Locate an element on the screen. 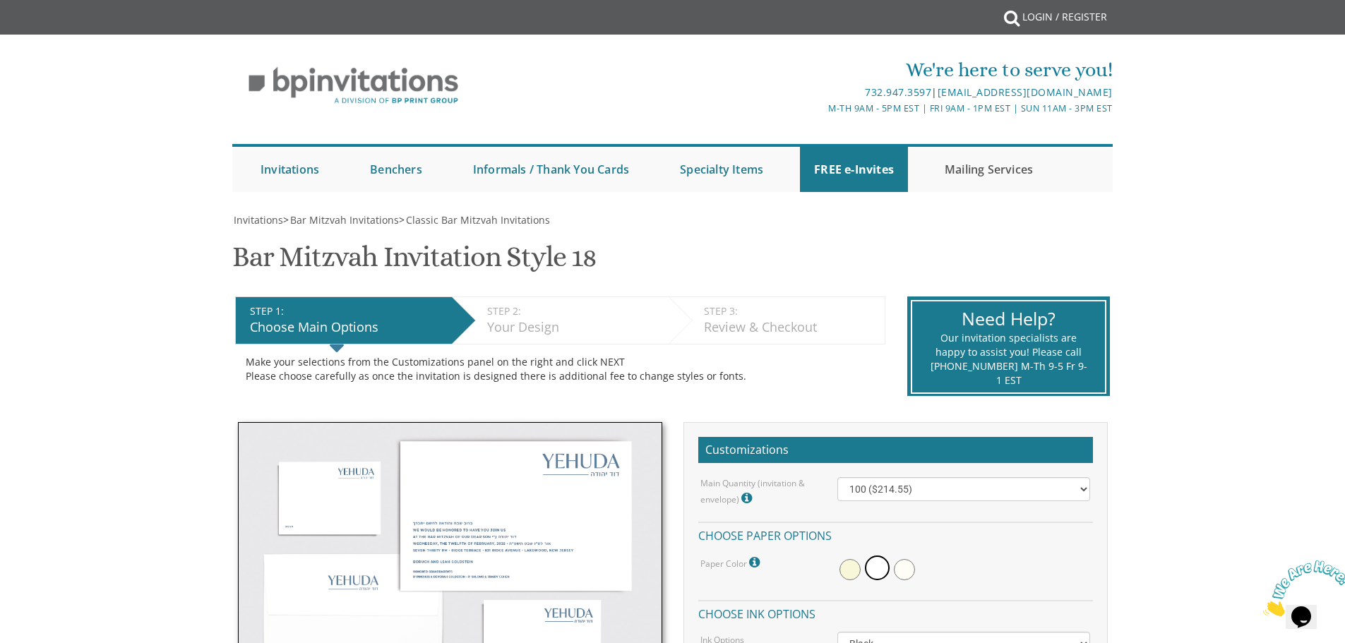 Image resolution: width=1345 pixels, height=643 pixels. a: Benchers is located at coordinates (396, 169).